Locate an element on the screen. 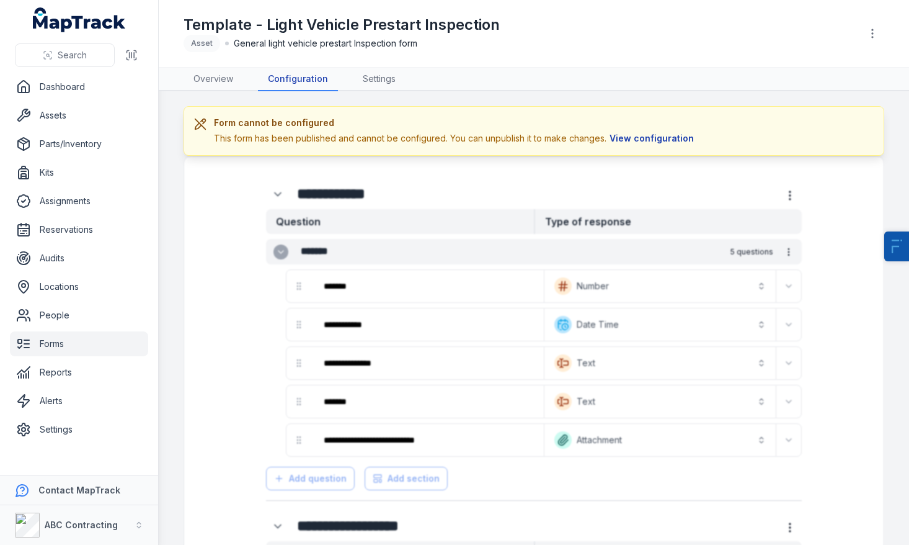 The width and height of the screenshot is (909, 545). a: Reports is located at coordinates (79, 372).